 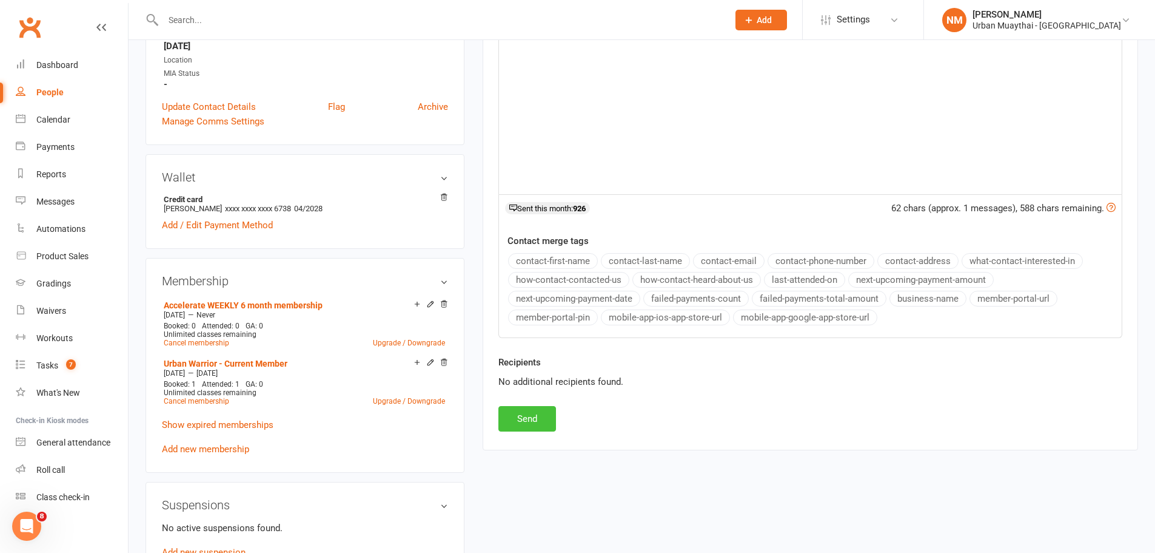 What do you see at coordinates (764, 20) in the screenshot?
I see `span: Add` at bounding box center [764, 20].